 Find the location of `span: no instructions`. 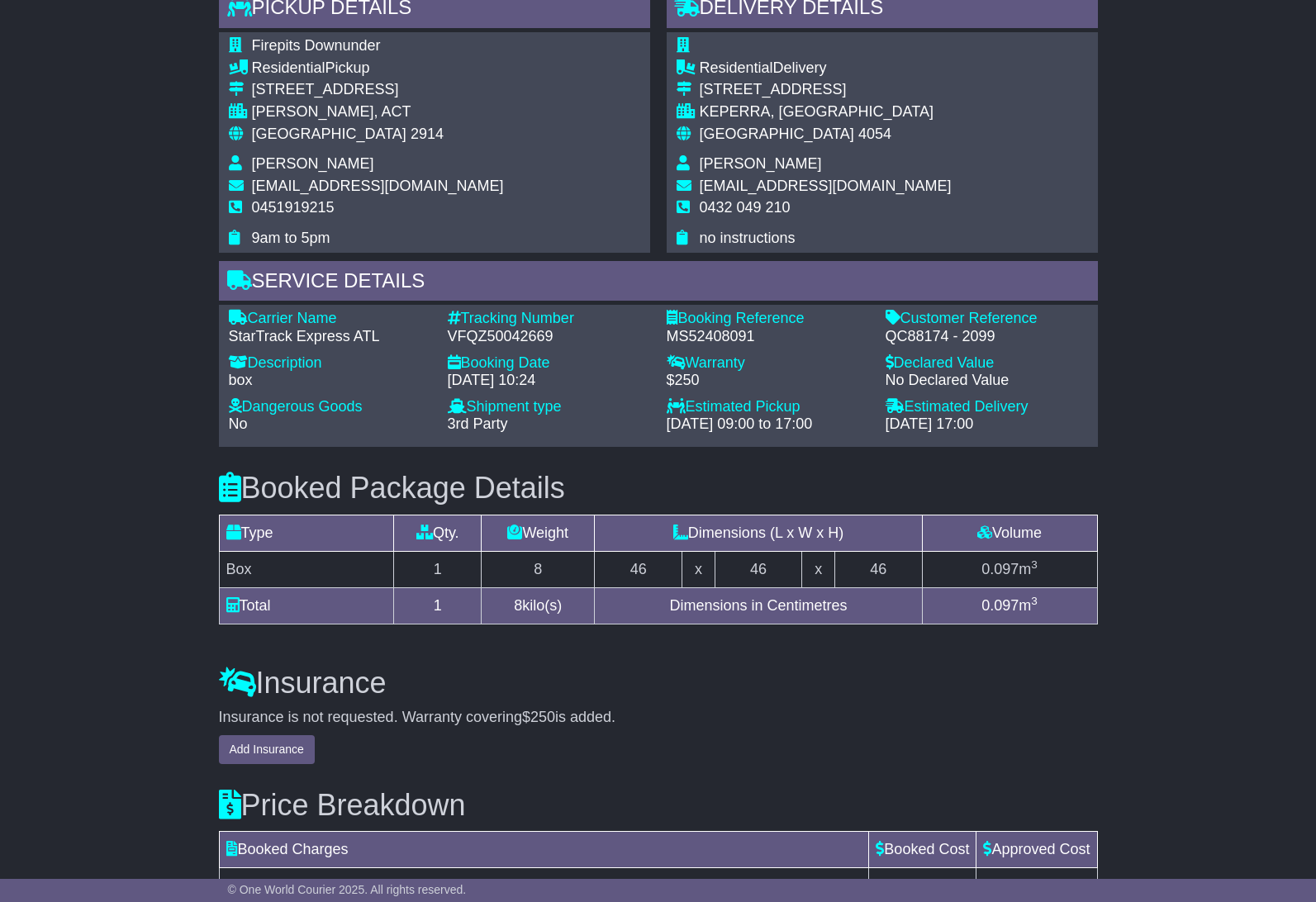

span: no instructions is located at coordinates (747, 238).